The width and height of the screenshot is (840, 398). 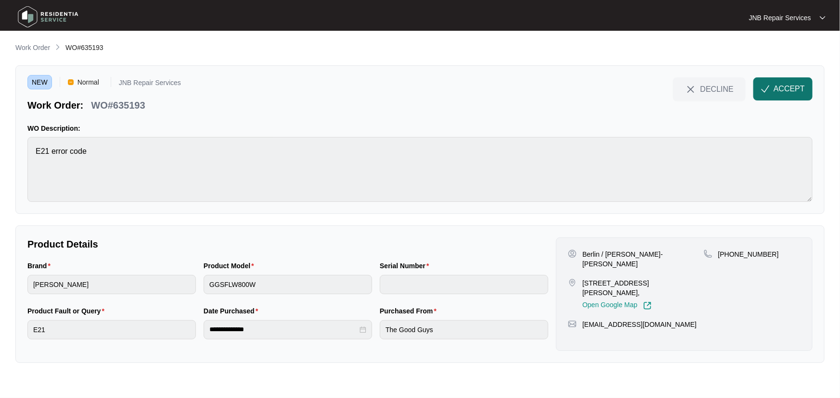 What do you see at coordinates (782, 89) in the screenshot?
I see `button: check-IconACCEPT` at bounding box center [782, 89].